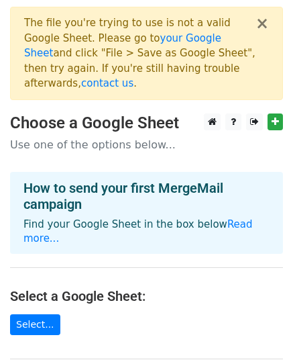 The image size is (293, 364). Describe the element at coordinates (35, 324) in the screenshot. I see `a: Select...` at that location.